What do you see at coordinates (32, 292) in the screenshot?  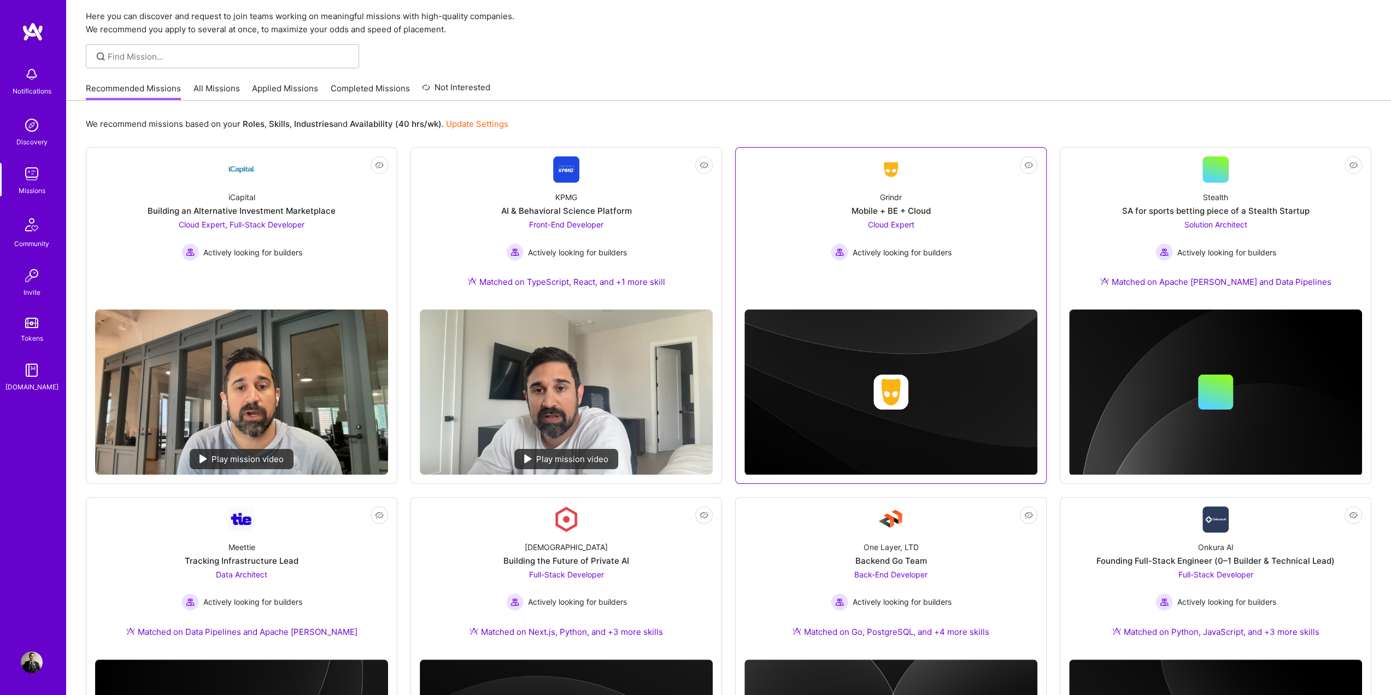 I see `div: Invite` at bounding box center [32, 292].